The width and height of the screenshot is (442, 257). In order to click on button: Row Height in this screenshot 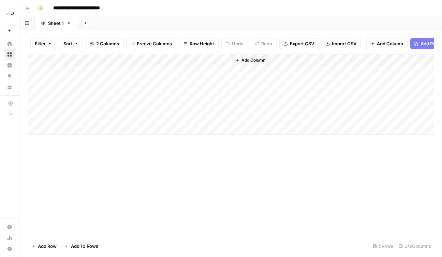, I will do `click(199, 44)`.